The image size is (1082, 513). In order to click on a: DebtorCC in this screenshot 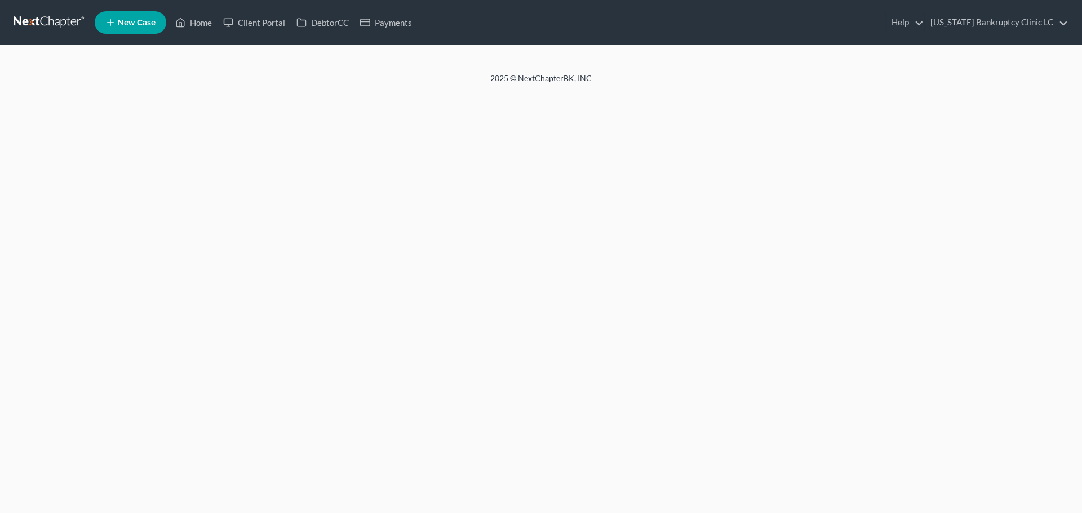, I will do `click(322, 23)`.